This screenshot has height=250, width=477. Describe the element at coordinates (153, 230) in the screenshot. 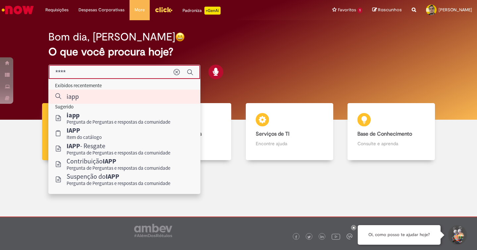

I see `img: logo_footer_ambev_rotulo_gray.png` at that location.